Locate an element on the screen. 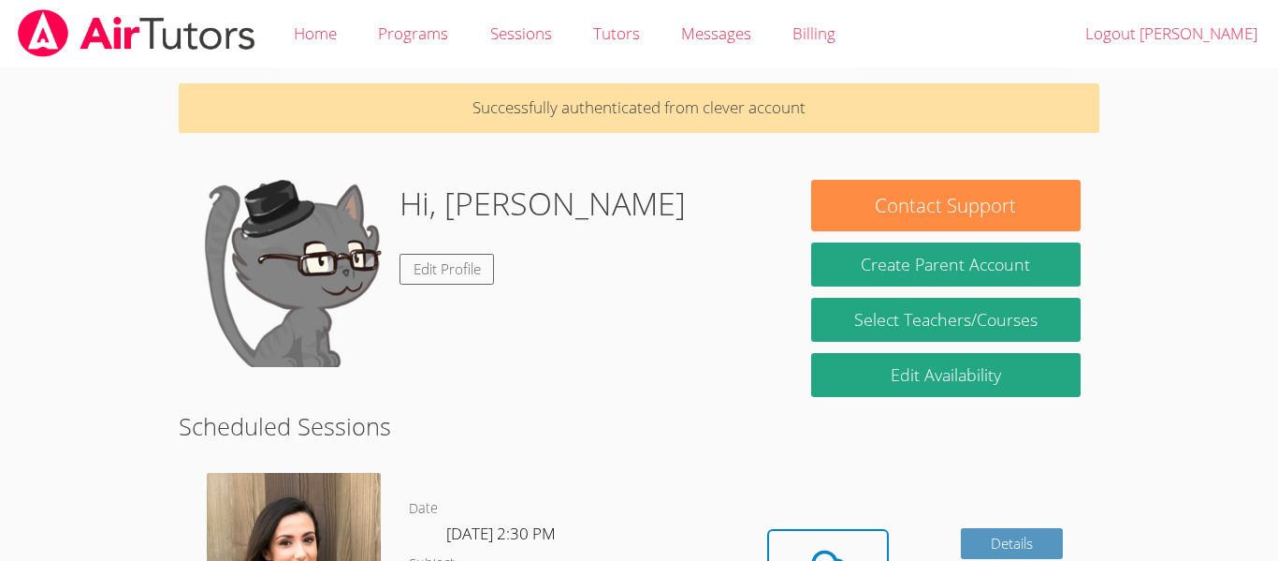 The width and height of the screenshot is (1278, 561). img: airtutors_banner-c4298cdbf04f3fff15de1276eac7730deb9818008684d7c2e4769d2f7ddbe033.png is located at coordinates (137, 33).